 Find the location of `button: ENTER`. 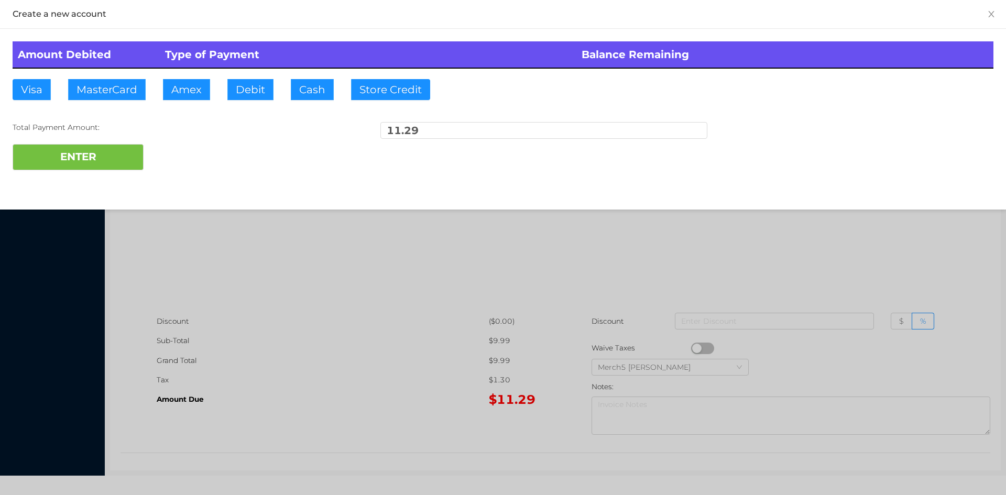

button: ENTER is located at coordinates (78, 157).